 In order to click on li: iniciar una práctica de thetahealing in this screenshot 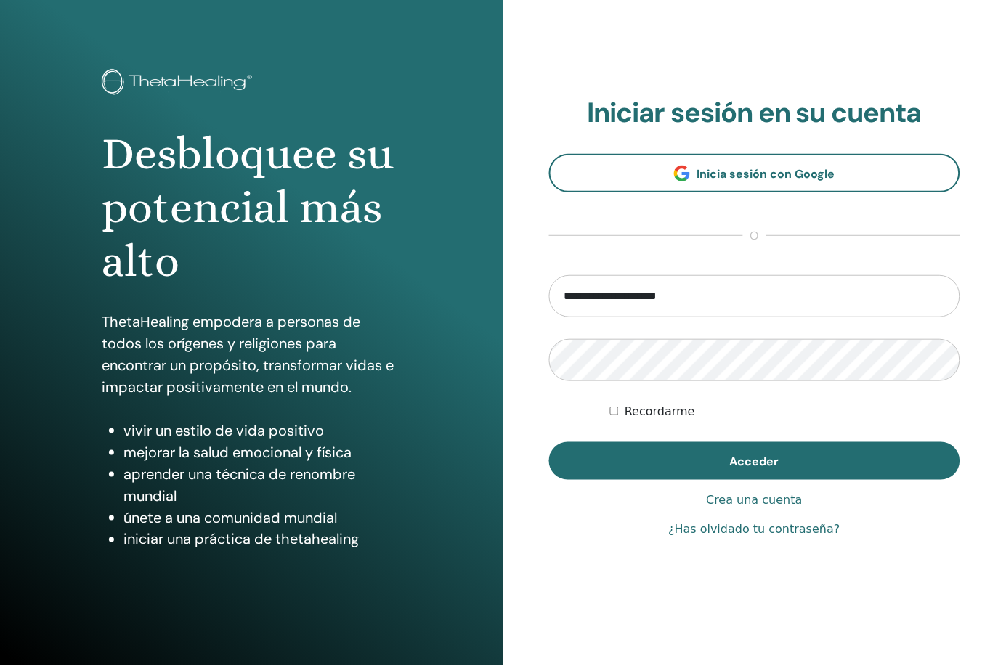, I will do `click(262, 540)`.